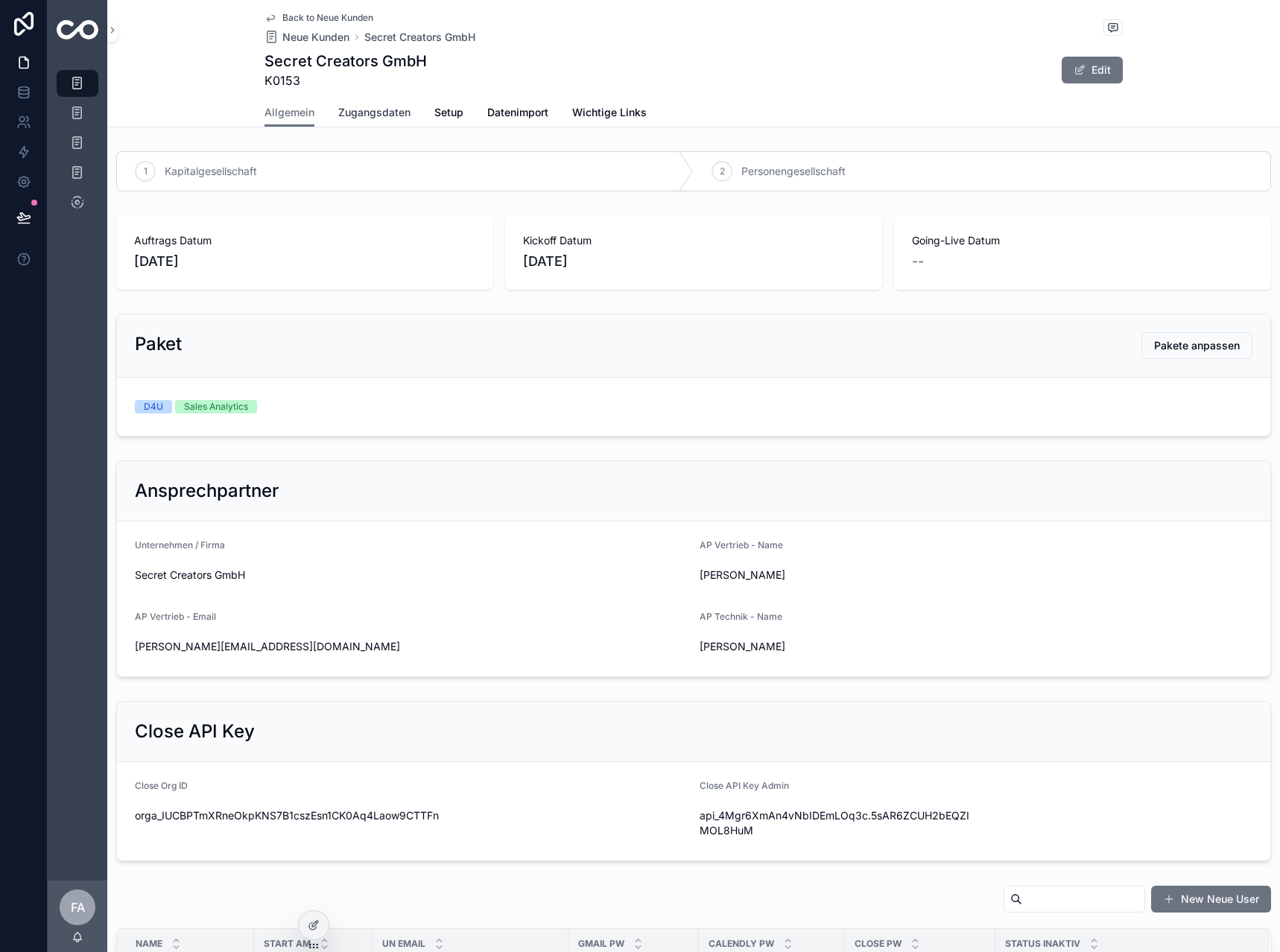 Image resolution: width=1280 pixels, height=952 pixels. Describe the element at coordinates (1083, 241) in the screenshot. I see `span: Going-Live Datum` at that location.